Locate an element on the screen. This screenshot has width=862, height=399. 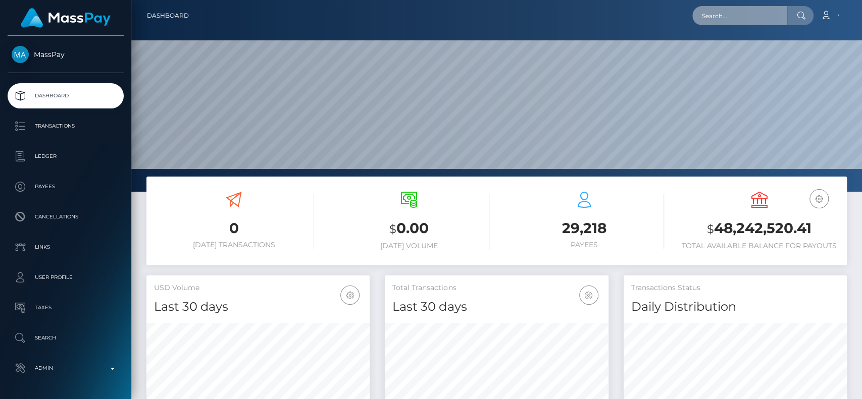
a: Cancellations is located at coordinates (66, 217).